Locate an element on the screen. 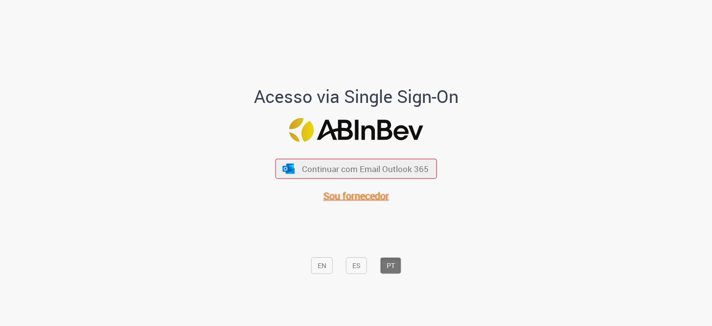  span: Sou fornecedor is located at coordinates (356, 195).